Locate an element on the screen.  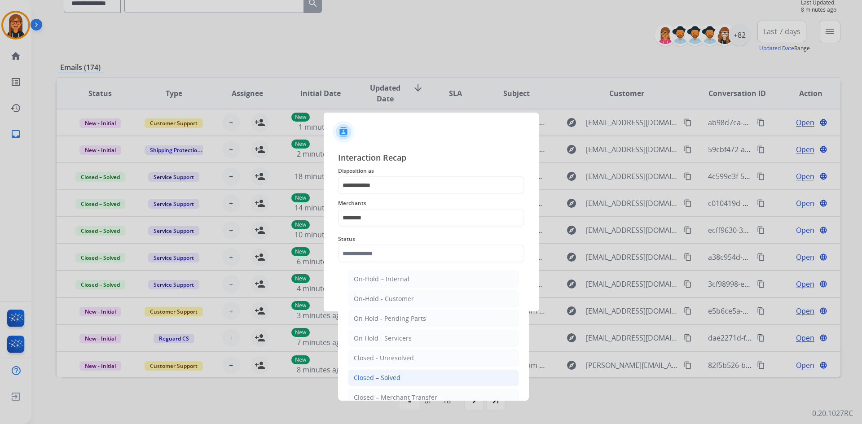
div: Closed – Merchant Transfer is located at coordinates (395, 398).